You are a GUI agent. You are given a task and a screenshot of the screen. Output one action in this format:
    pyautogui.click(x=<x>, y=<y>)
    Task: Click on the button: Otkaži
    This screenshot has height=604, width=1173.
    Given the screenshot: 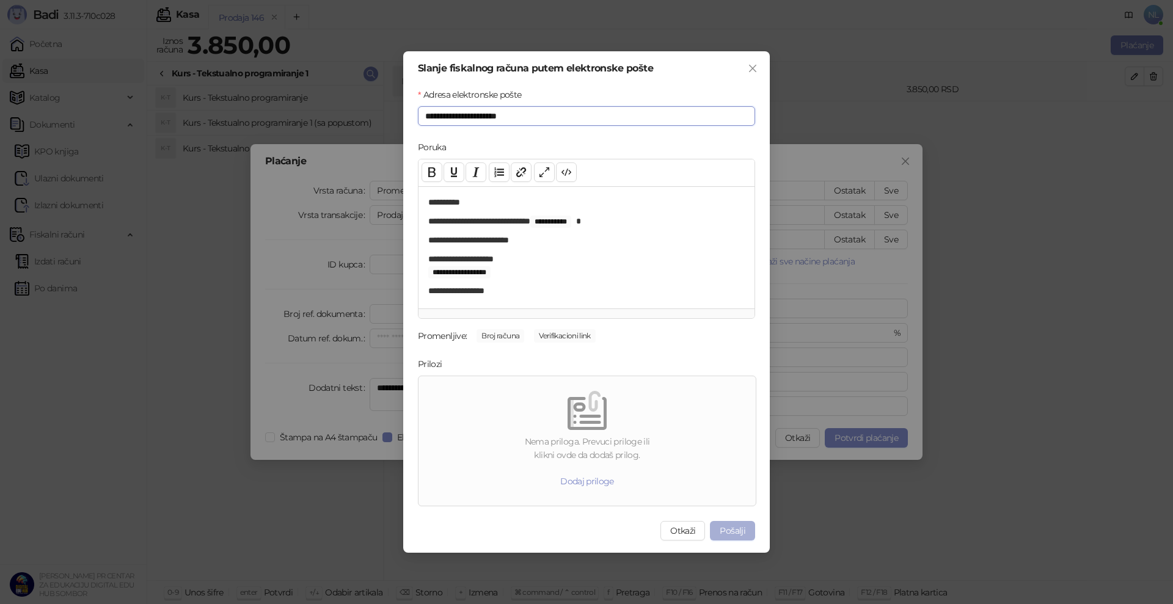 What is the action you would take?
    pyautogui.click(x=683, y=531)
    